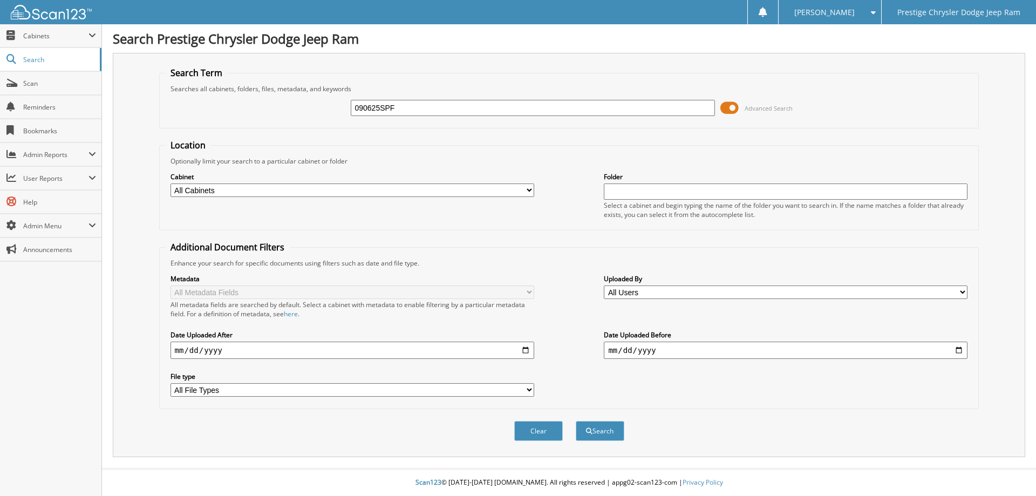 The height and width of the screenshot is (496, 1036). What do you see at coordinates (568, 38) in the screenshot?
I see `h1: Search Prestige Chrysler Dodge Jeep Ram` at bounding box center [568, 38].